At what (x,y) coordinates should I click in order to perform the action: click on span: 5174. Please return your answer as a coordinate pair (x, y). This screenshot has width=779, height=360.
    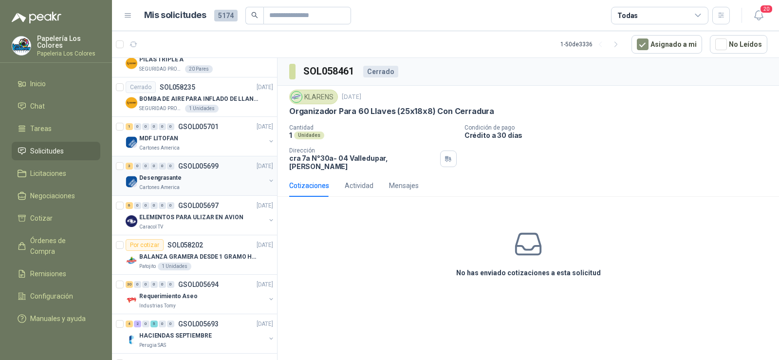
    Looking at the image, I should click on (226, 16).